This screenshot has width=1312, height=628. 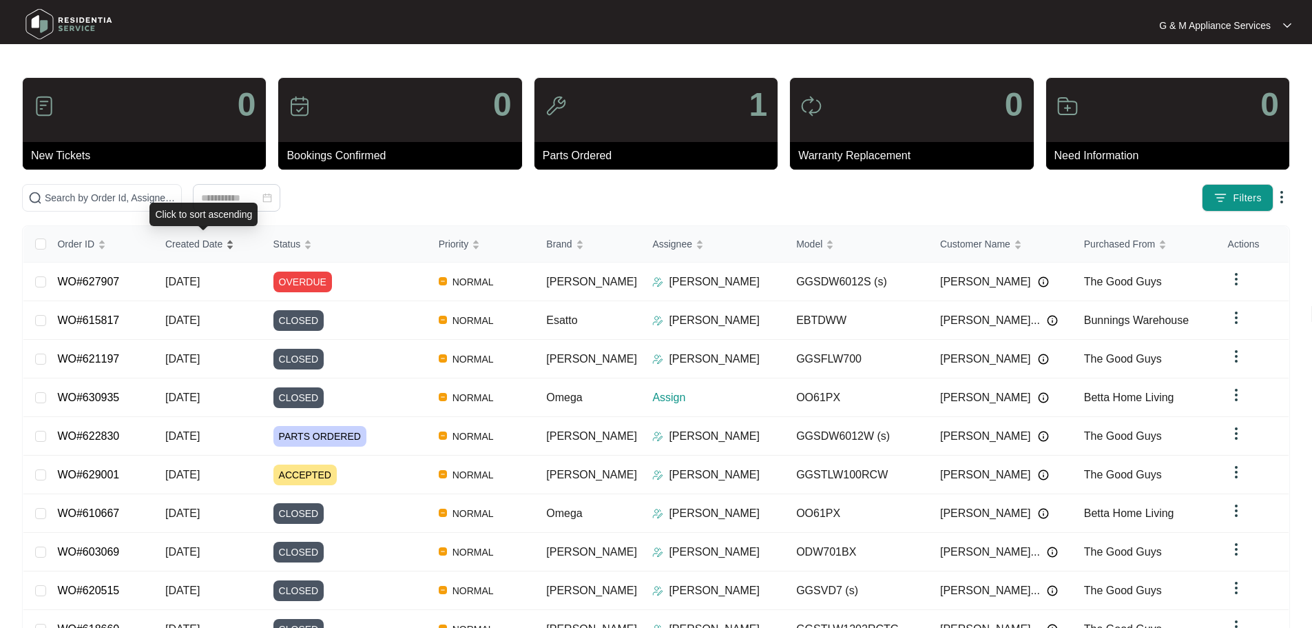 What do you see at coordinates (208, 244) in the screenshot?
I see `th: Created Date` at bounding box center [208, 244].